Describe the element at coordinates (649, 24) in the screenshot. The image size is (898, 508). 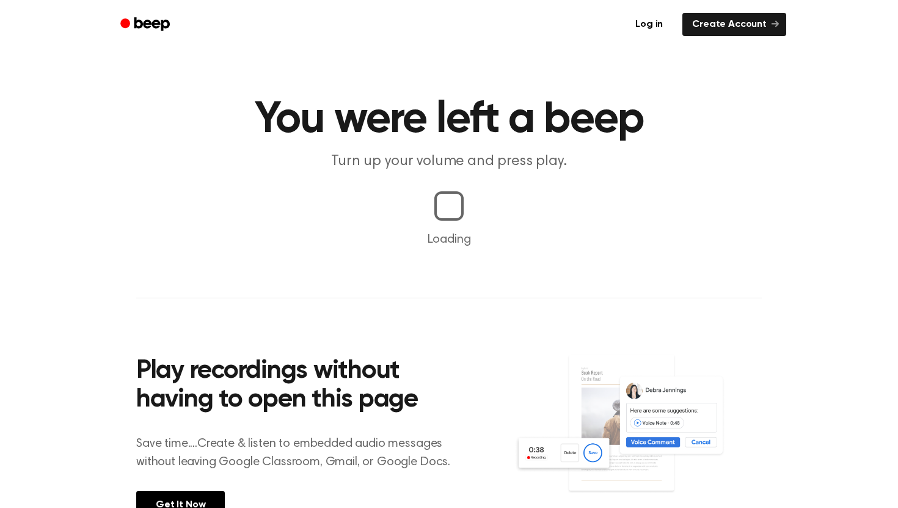
I see `a: Log in` at that location.